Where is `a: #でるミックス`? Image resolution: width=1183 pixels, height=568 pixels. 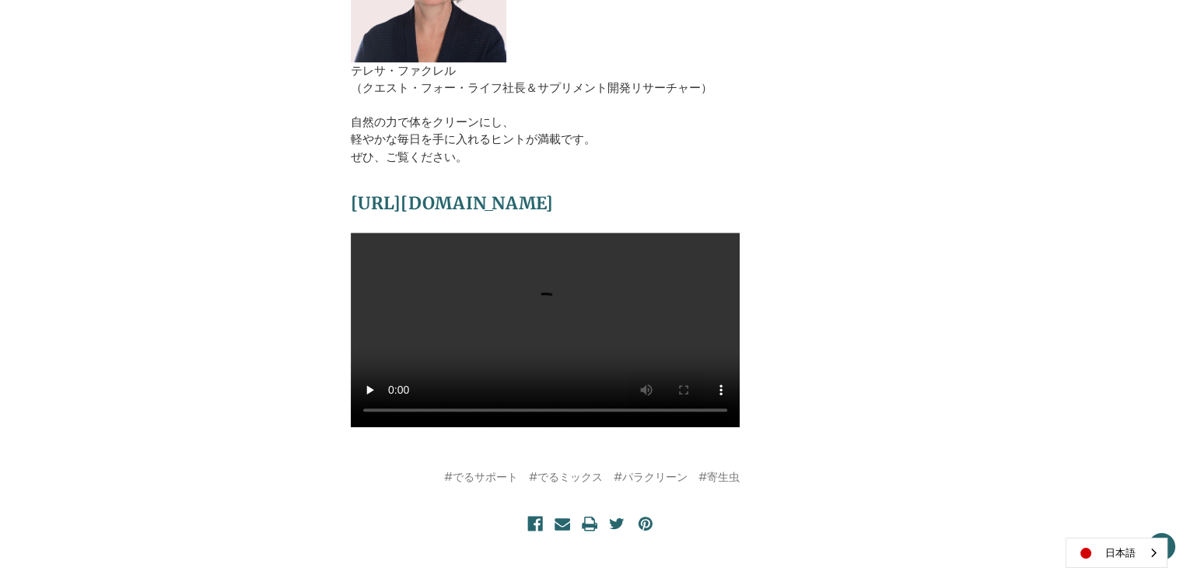 a: #でるミックス is located at coordinates (565, 477).